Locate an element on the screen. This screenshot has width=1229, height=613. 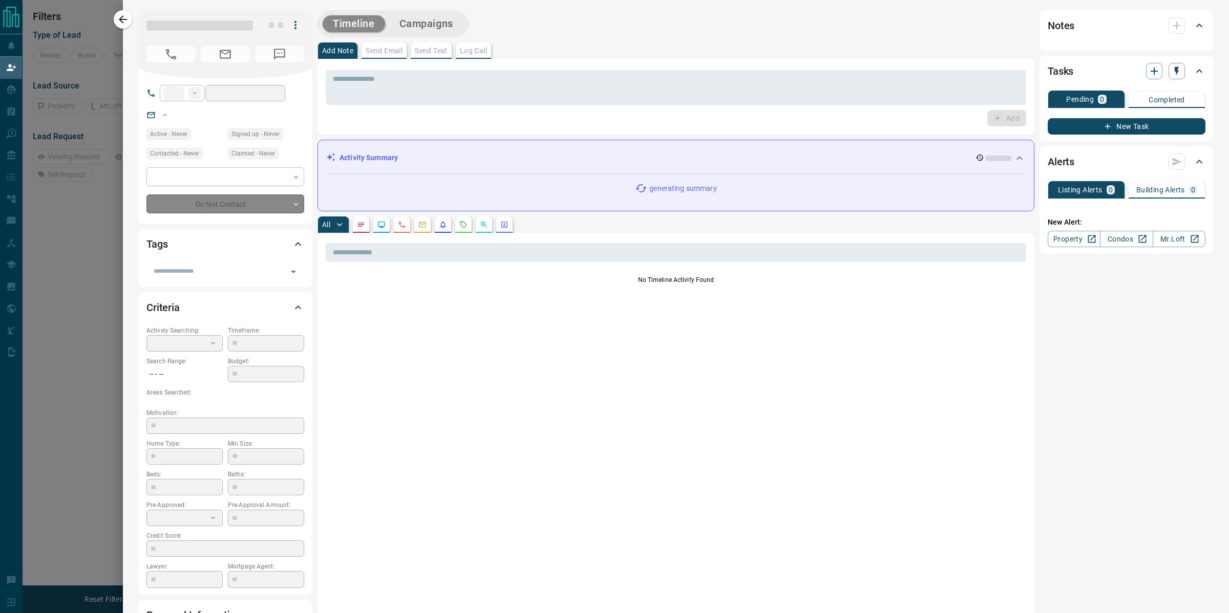
div: Tasks is located at coordinates (1127, 71).